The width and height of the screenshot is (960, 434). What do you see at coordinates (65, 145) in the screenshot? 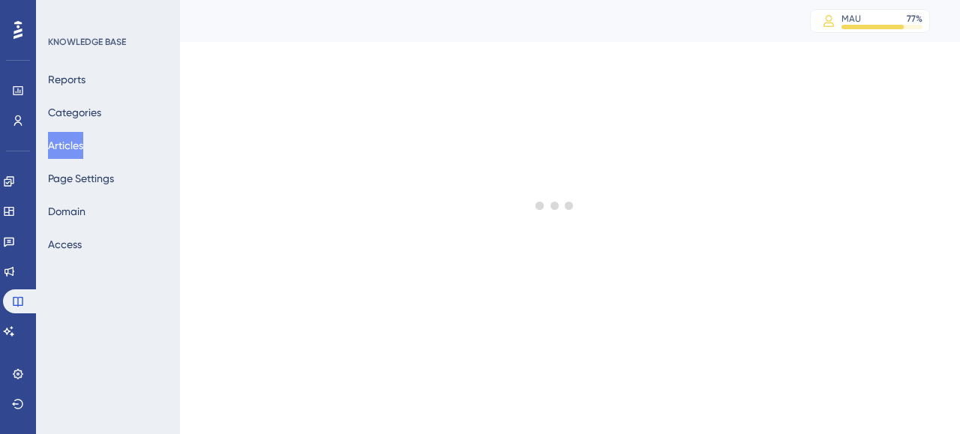
I see `button: Articles` at bounding box center [65, 145].